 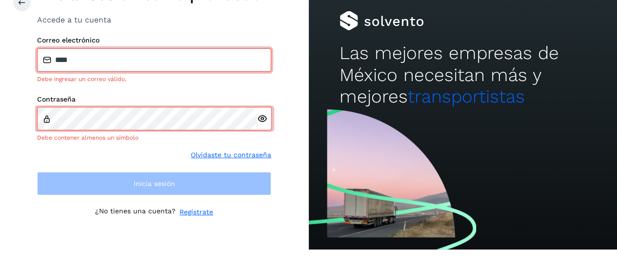 I want to click on label: Correo electrónico, so click(x=154, y=40).